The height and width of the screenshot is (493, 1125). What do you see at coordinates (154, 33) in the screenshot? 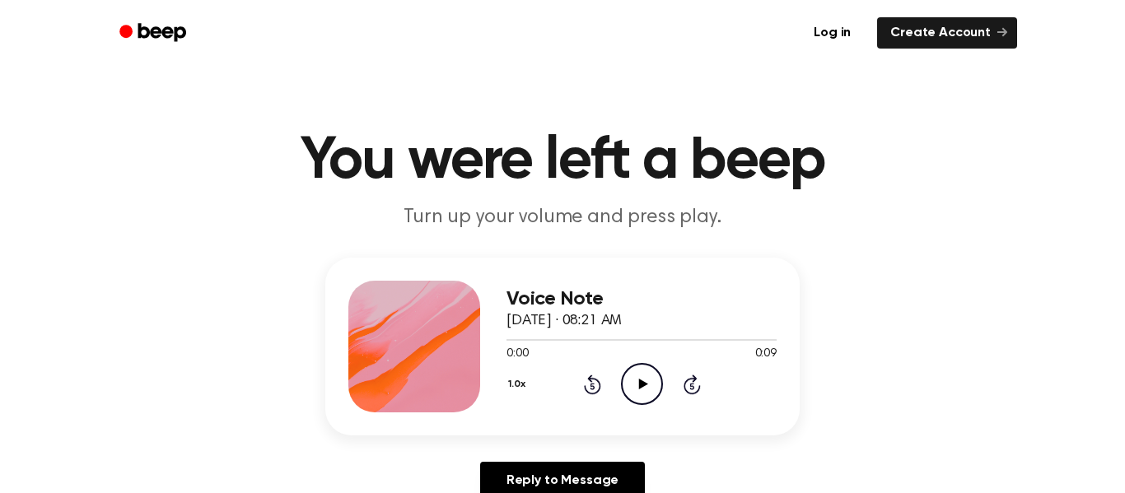
I see `a: Beep` at bounding box center [154, 33].